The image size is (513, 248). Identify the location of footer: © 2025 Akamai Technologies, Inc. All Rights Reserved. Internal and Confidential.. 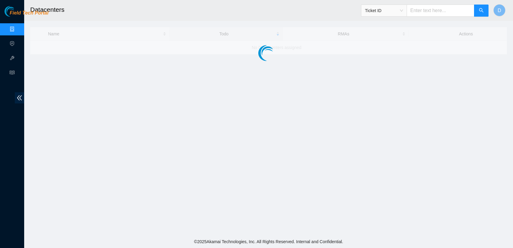
(269, 241).